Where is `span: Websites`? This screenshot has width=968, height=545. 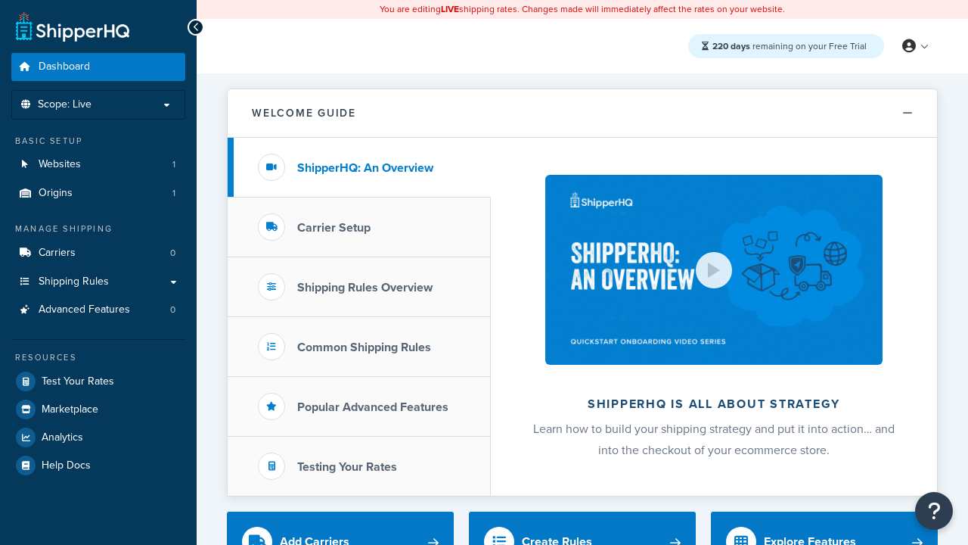
span: Websites is located at coordinates (60, 164).